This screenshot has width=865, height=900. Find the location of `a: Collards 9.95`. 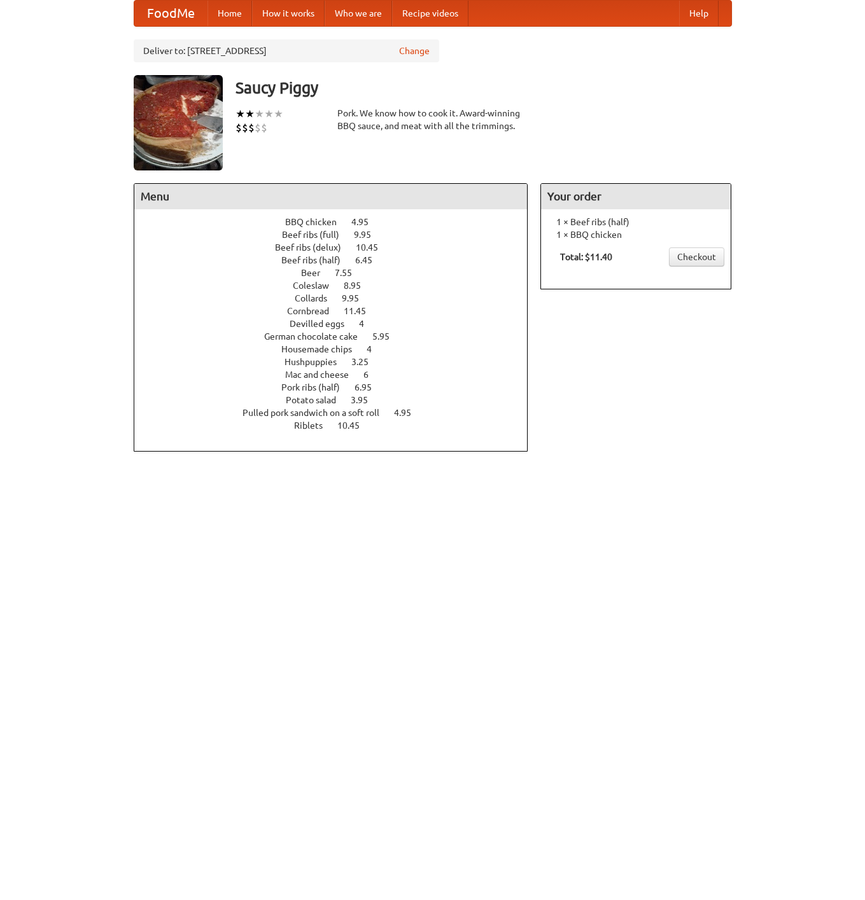

a: Collards 9.95 is located at coordinates (338, 298).